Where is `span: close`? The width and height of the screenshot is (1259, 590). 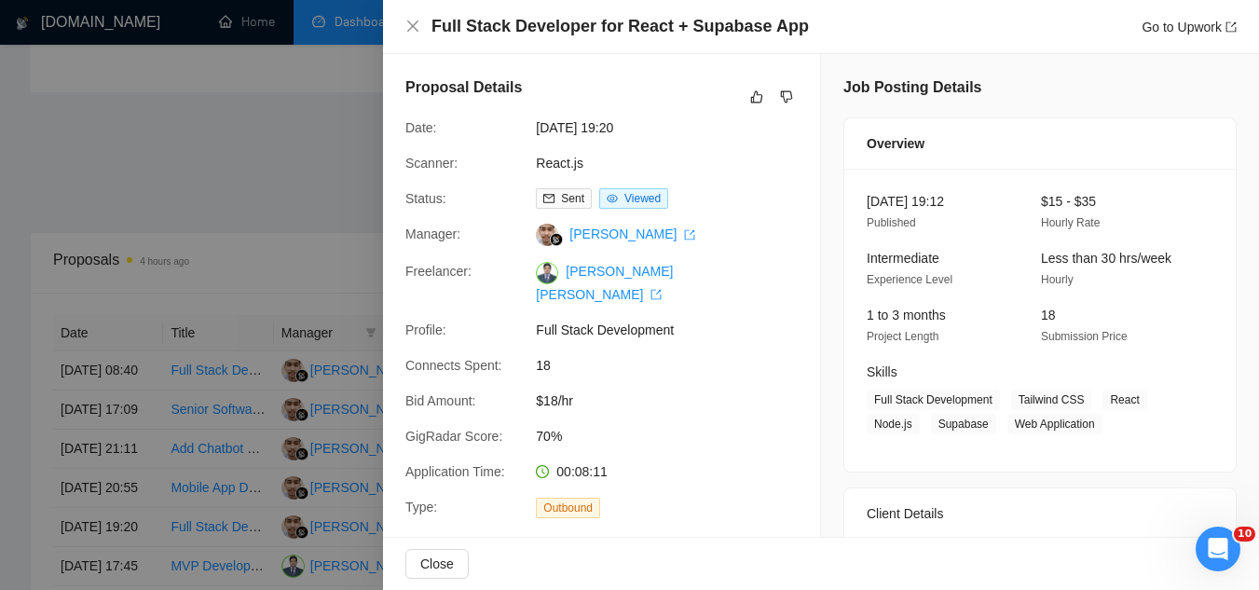 span: close is located at coordinates (413, 26).